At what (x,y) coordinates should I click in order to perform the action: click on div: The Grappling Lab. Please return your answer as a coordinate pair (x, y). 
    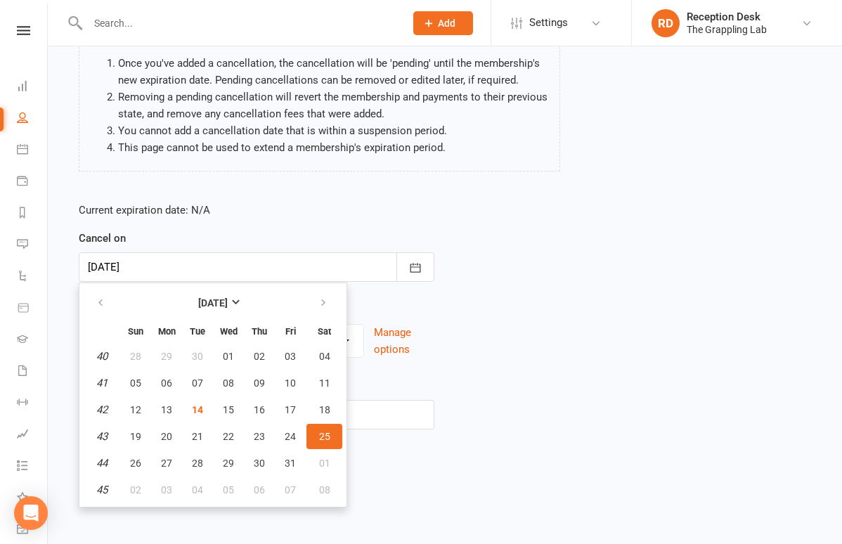
    Looking at the image, I should click on (726, 30).